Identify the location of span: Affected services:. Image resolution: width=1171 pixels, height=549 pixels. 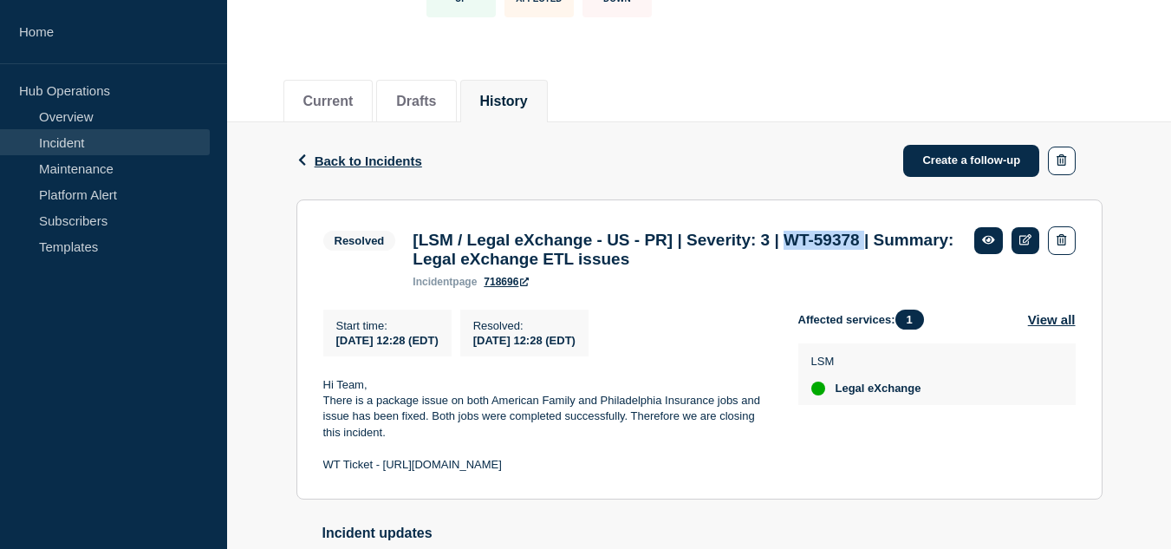
(865, 319).